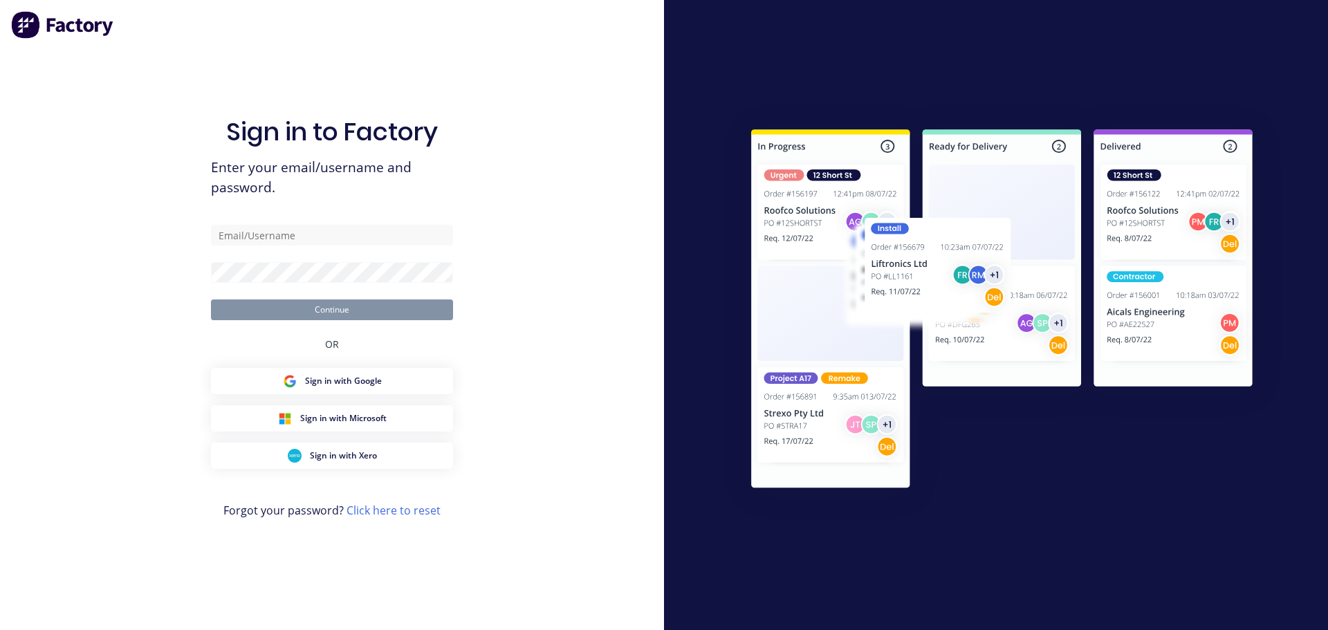 The width and height of the screenshot is (1328, 630). I want to click on a: Click here to reset, so click(394, 511).